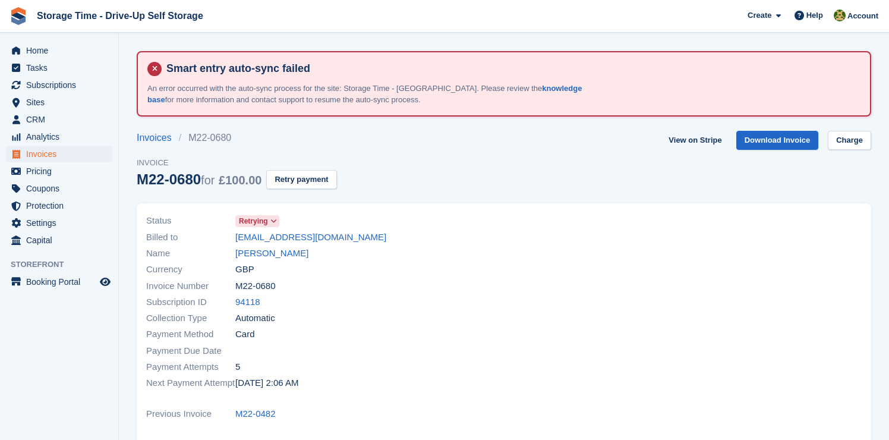 The width and height of the screenshot is (889, 440). What do you see at coordinates (62, 119) in the screenshot?
I see `span: CRM` at bounding box center [62, 119].